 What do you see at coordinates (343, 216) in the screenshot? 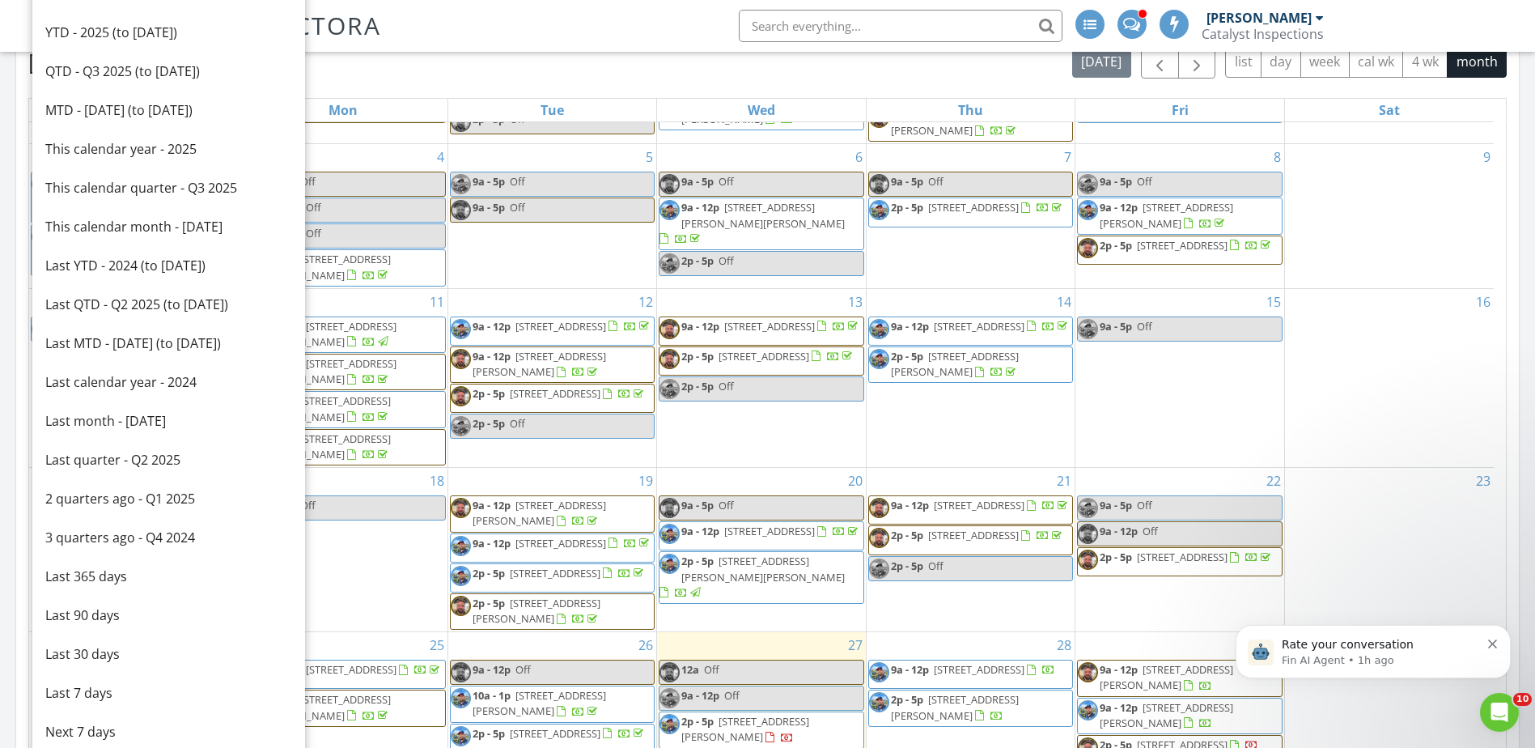
I see `td: Go to August 4, 2025` at bounding box center [343, 216].